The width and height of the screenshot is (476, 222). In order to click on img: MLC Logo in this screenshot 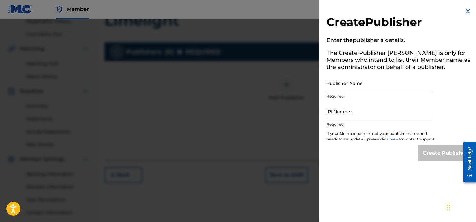, I will do `click(19, 9)`.